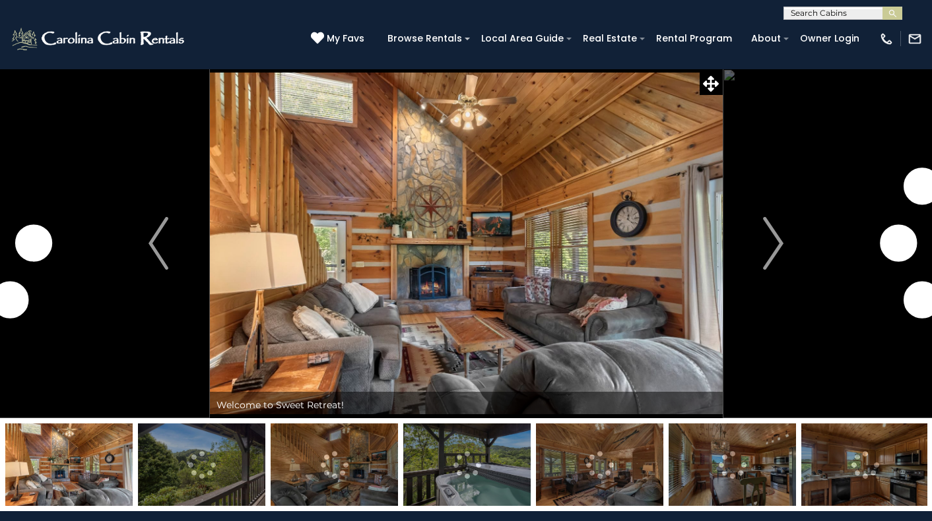  What do you see at coordinates (424, 38) in the screenshot?
I see `a: Browse Rentals` at bounding box center [424, 38].